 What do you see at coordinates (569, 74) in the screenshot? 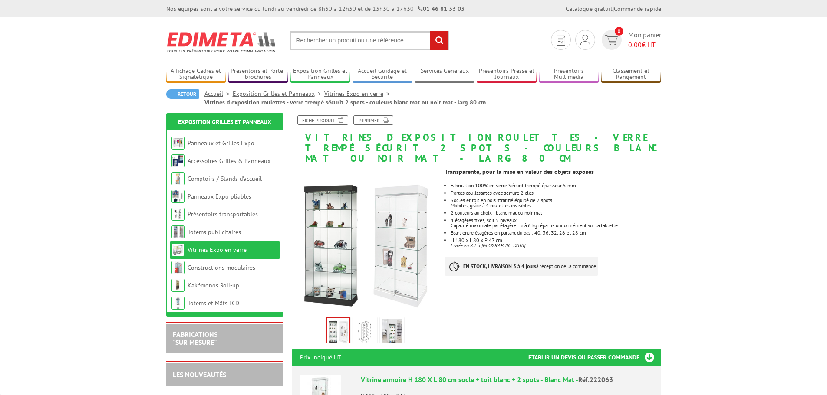
I see `a: Présentoirs Multimédia` at bounding box center [569, 74].